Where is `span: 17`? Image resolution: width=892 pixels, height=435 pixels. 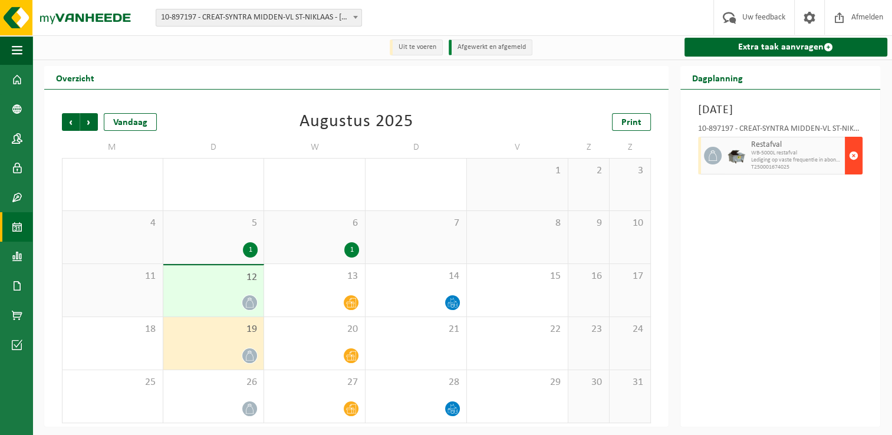 span: 17 is located at coordinates (630, 277).